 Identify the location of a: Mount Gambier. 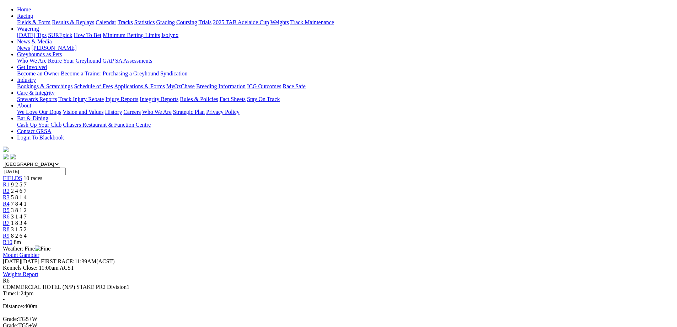
(21, 254).